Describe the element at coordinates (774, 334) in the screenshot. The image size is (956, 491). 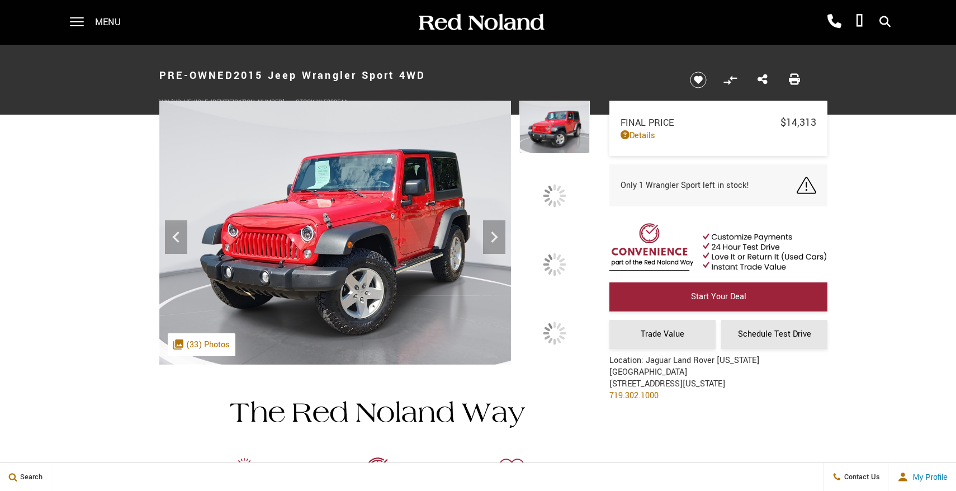
I see `span: Schedule Test Drive` at that location.